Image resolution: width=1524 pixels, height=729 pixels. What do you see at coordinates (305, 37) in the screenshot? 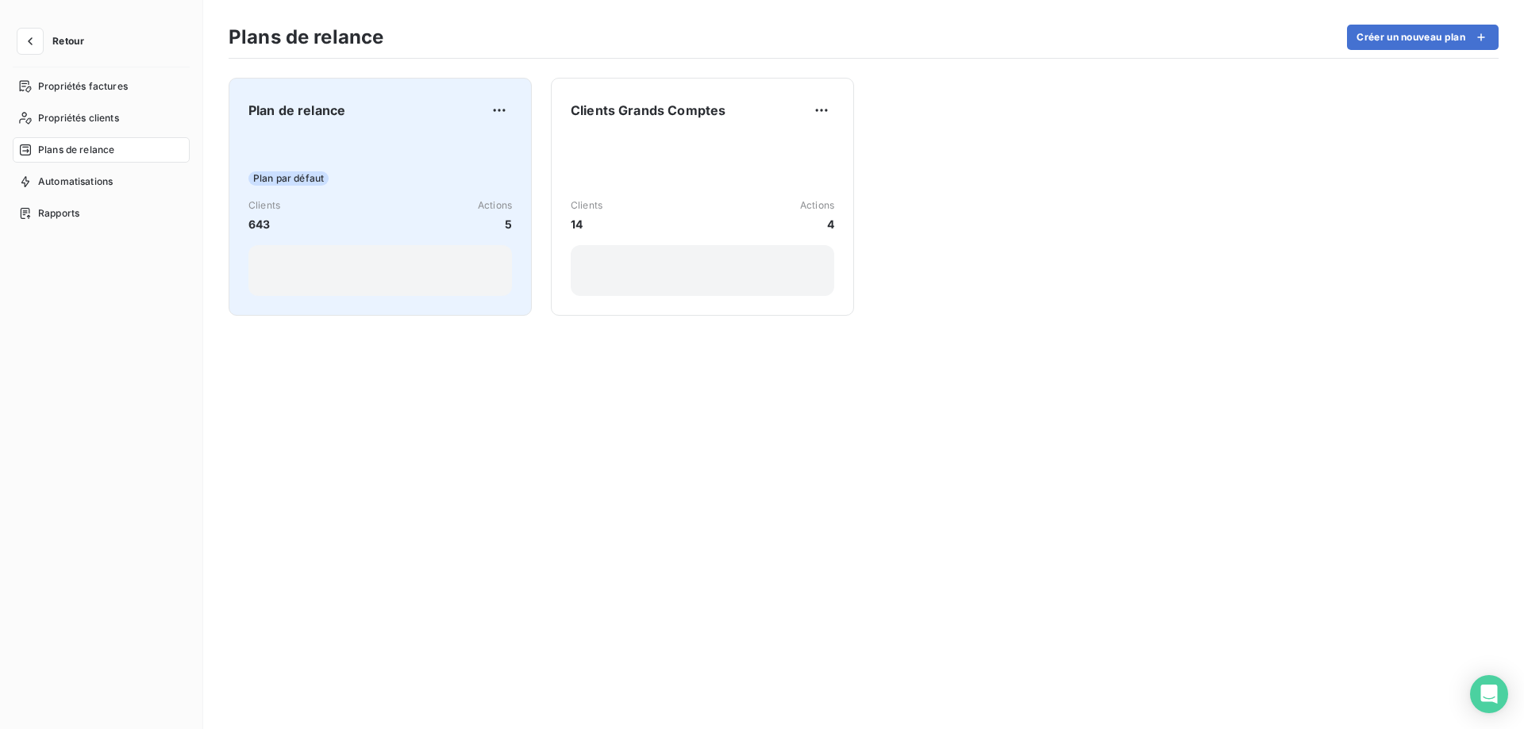
I see `h3: Plans de relance` at bounding box center [305, 37].